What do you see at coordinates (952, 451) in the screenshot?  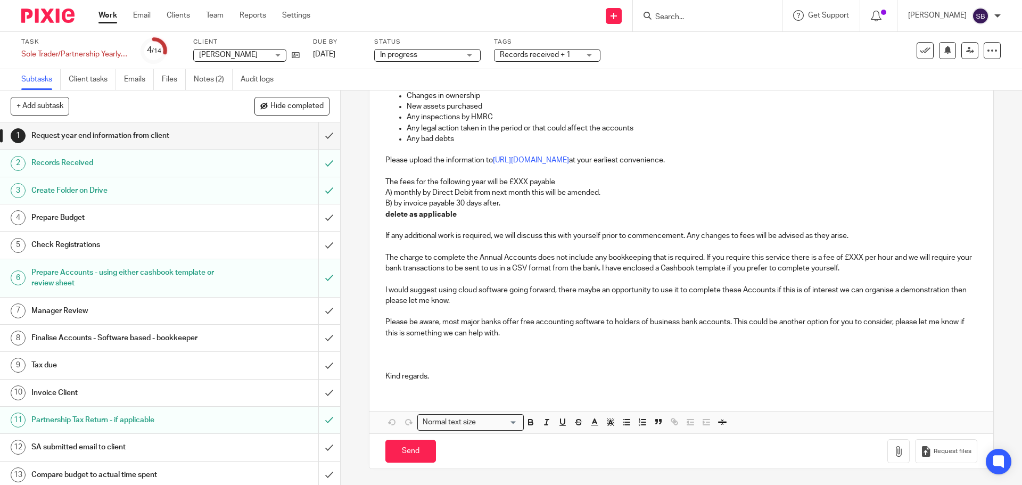 I see `span: Request files` at bounding box center [952, 451].